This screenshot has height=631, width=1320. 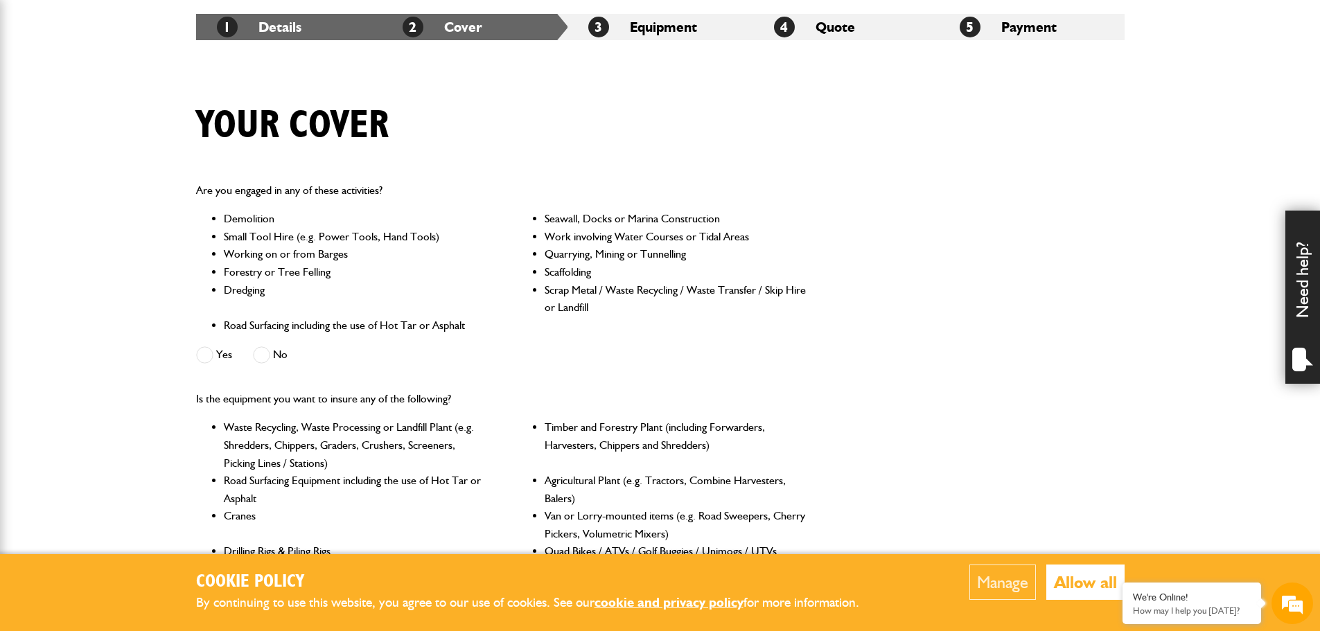 I want to click on li: Cranes, so click(x=355, y=525).